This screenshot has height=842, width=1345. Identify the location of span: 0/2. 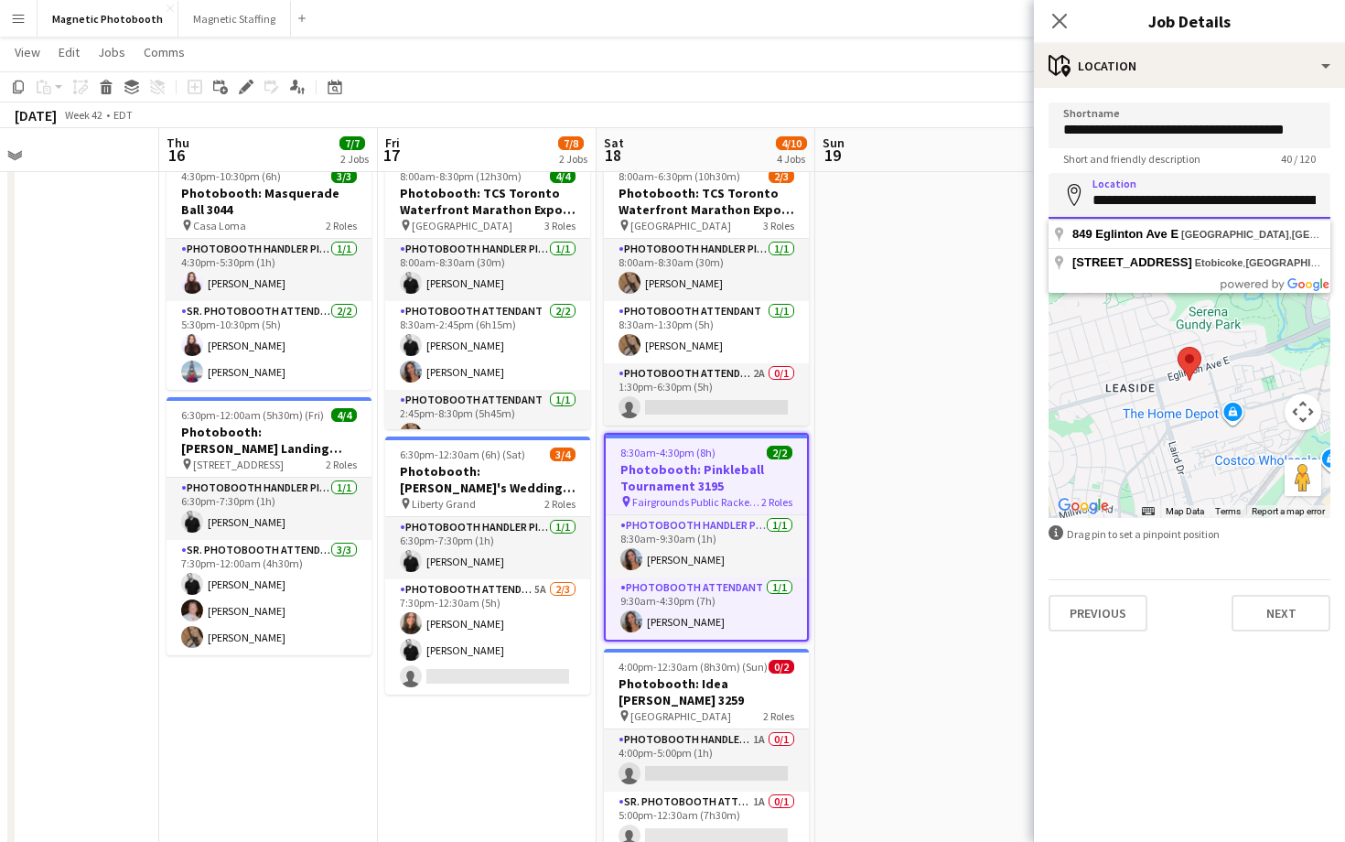
(781, 666).